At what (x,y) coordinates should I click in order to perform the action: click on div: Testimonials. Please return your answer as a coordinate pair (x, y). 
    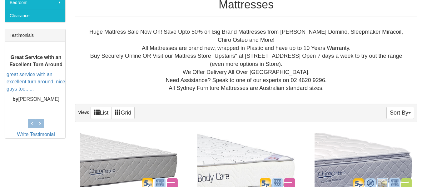
    Looking at the image, I should click on (35, 35).